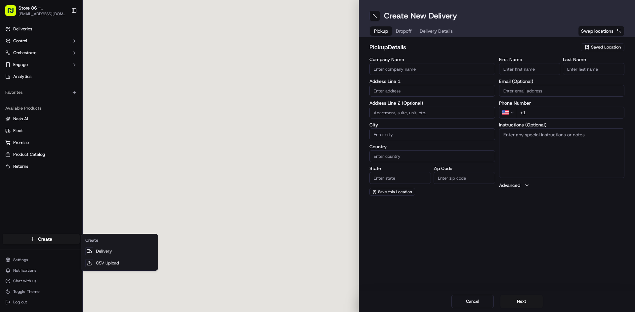 The width and height of the screenshot is (635, 312). Describe the element at coordinates (432, 113) in the screenshot. I see `input: Apartment, suite, unit, etc.` at that location.